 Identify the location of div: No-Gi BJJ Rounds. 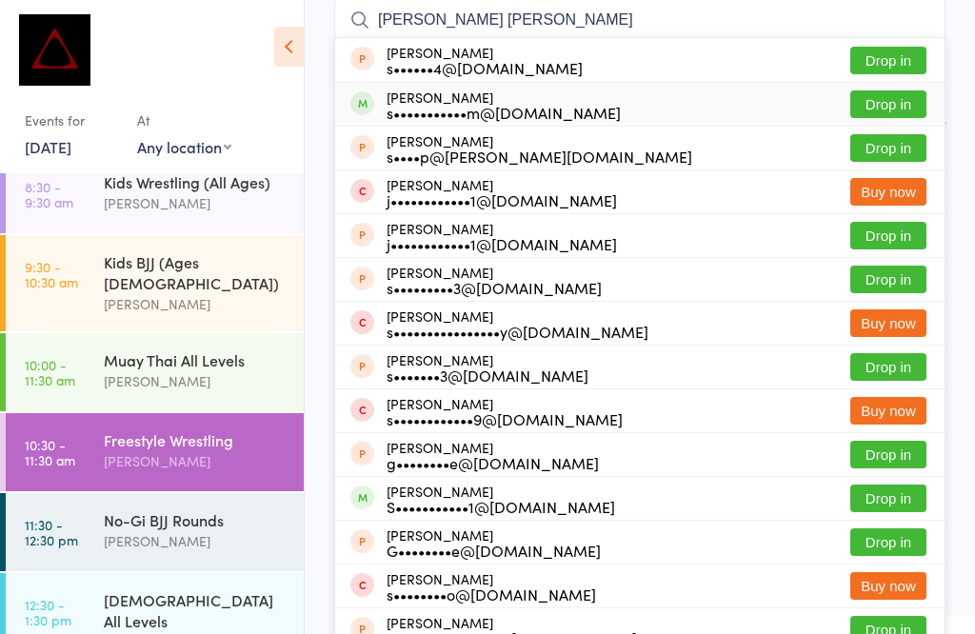
(195, 520).